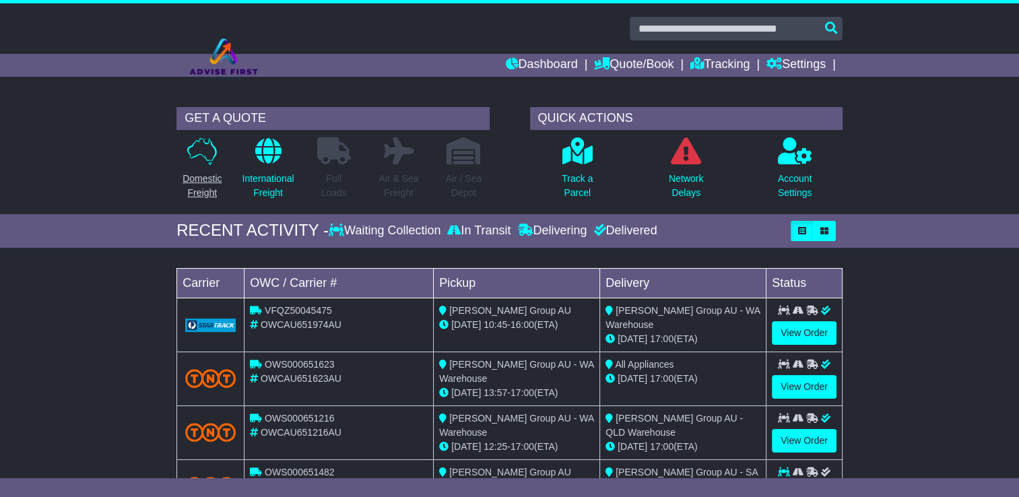 This screenshot has width=1019, height=497. What do you see at coordinates (479, 231) in the screenshot?
I see `div: In Transit` at bounding box center [479, 231].